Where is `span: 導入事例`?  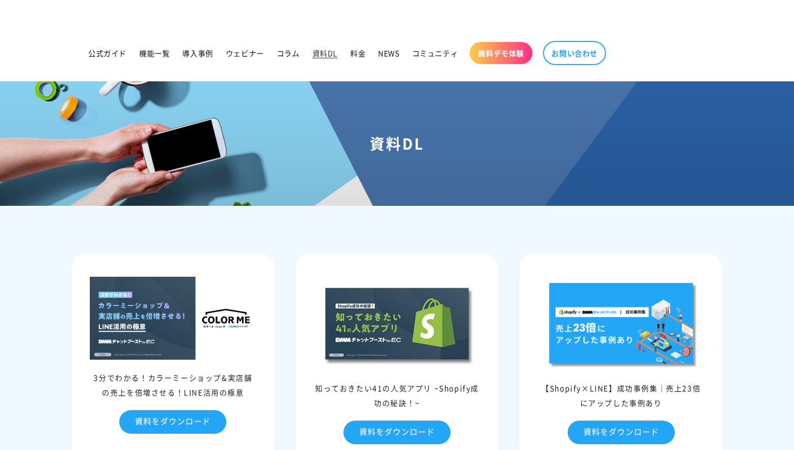
span: 導入事例 is located at coordinates (197, 53).